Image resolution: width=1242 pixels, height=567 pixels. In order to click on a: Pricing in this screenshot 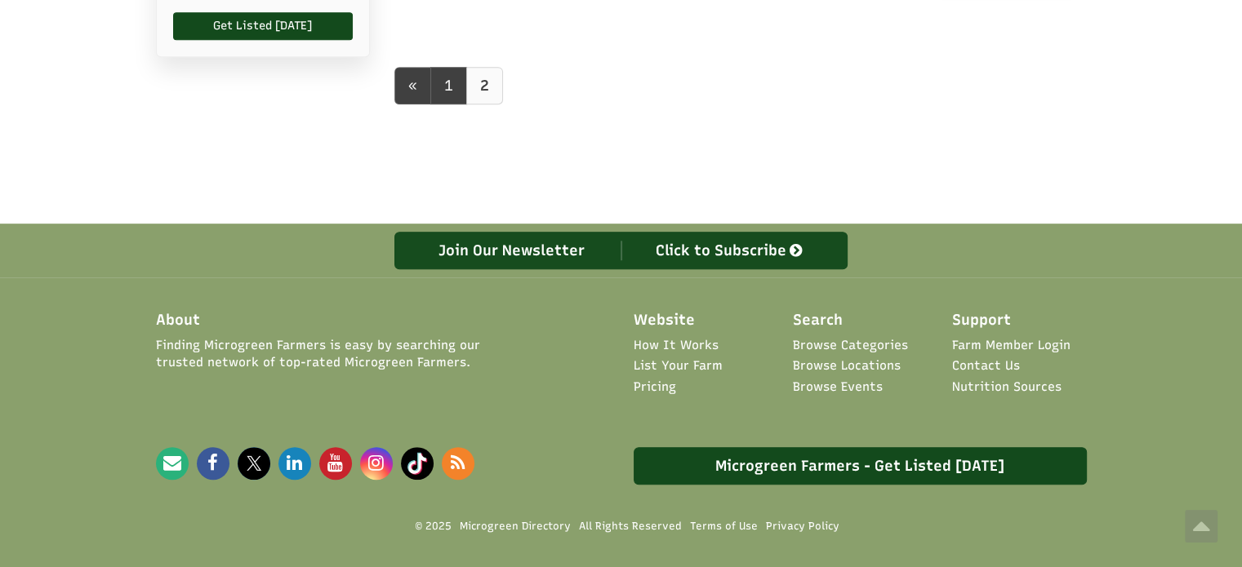, I will do `click(655, 387)`.